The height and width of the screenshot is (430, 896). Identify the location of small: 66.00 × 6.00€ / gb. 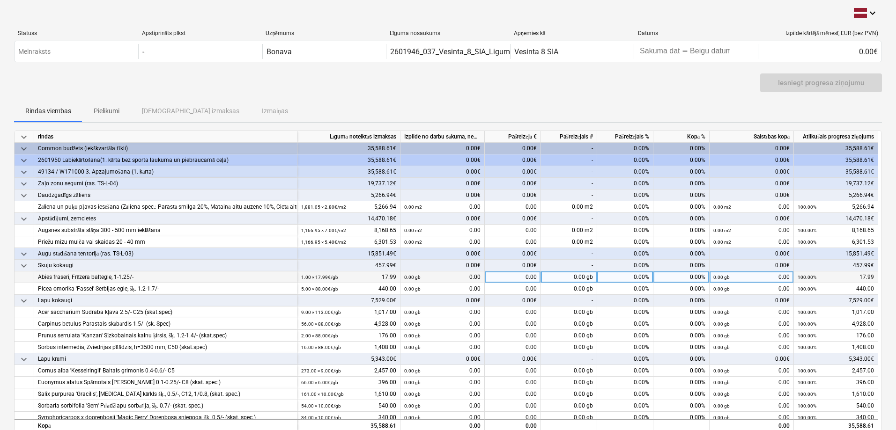
(319, 383).